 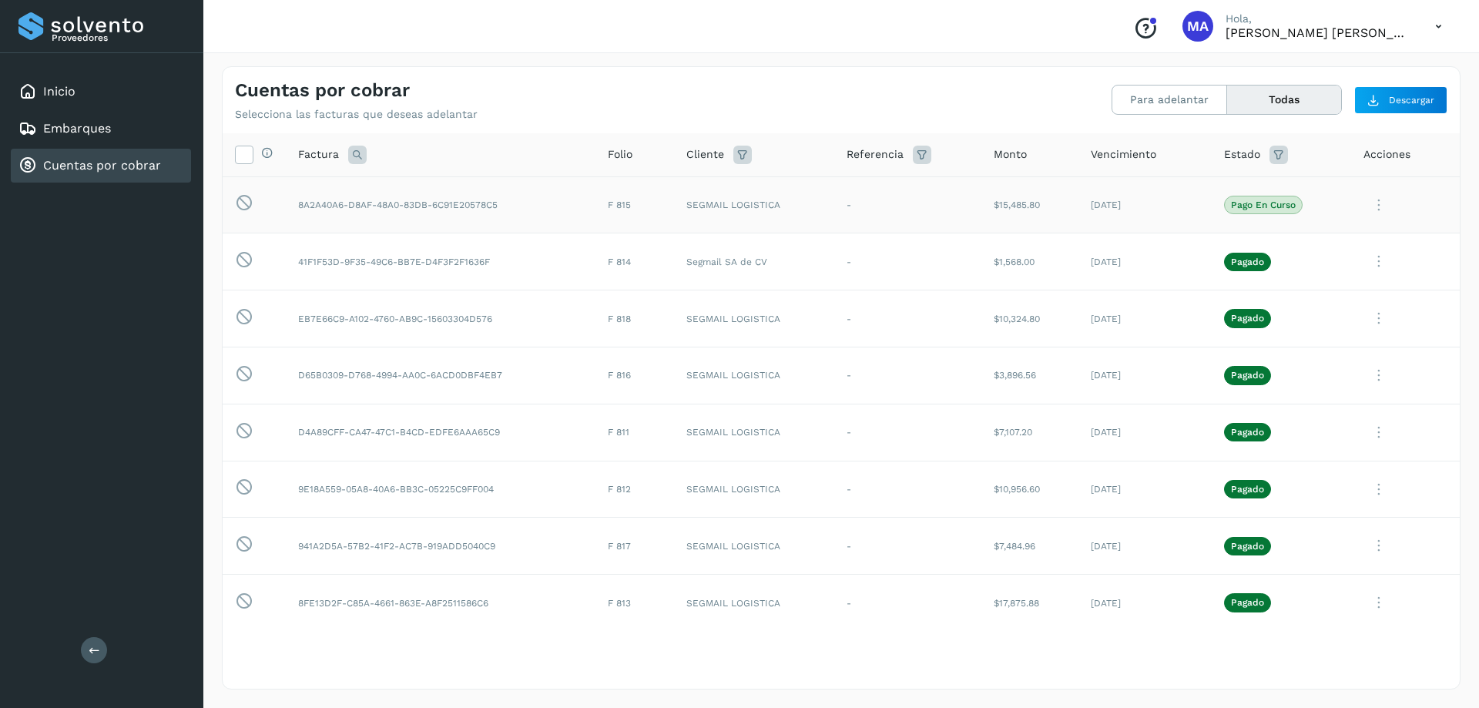 What do you see at coordinates (441, 489) in the screenshot?
I see `td: 9E18A559-05A8-40A6-BB3C-05225C9FF004` at bounding box center [441, 489].